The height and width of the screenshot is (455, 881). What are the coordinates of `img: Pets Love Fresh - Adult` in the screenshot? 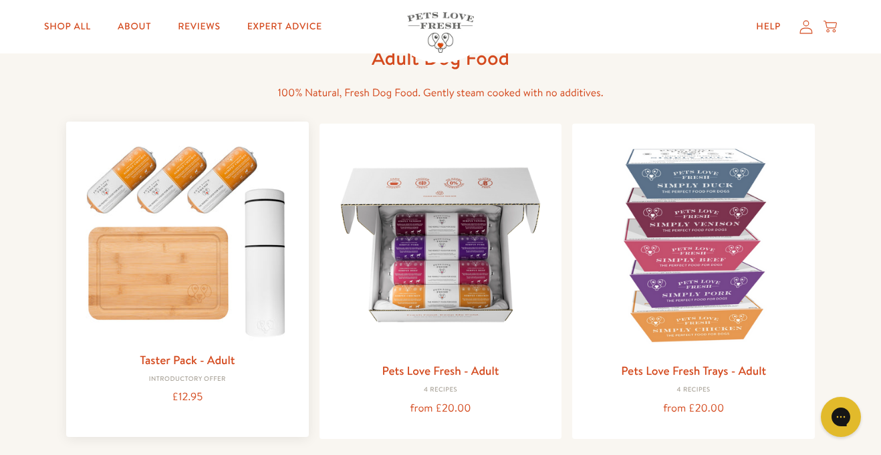 It's located at (440, 245).